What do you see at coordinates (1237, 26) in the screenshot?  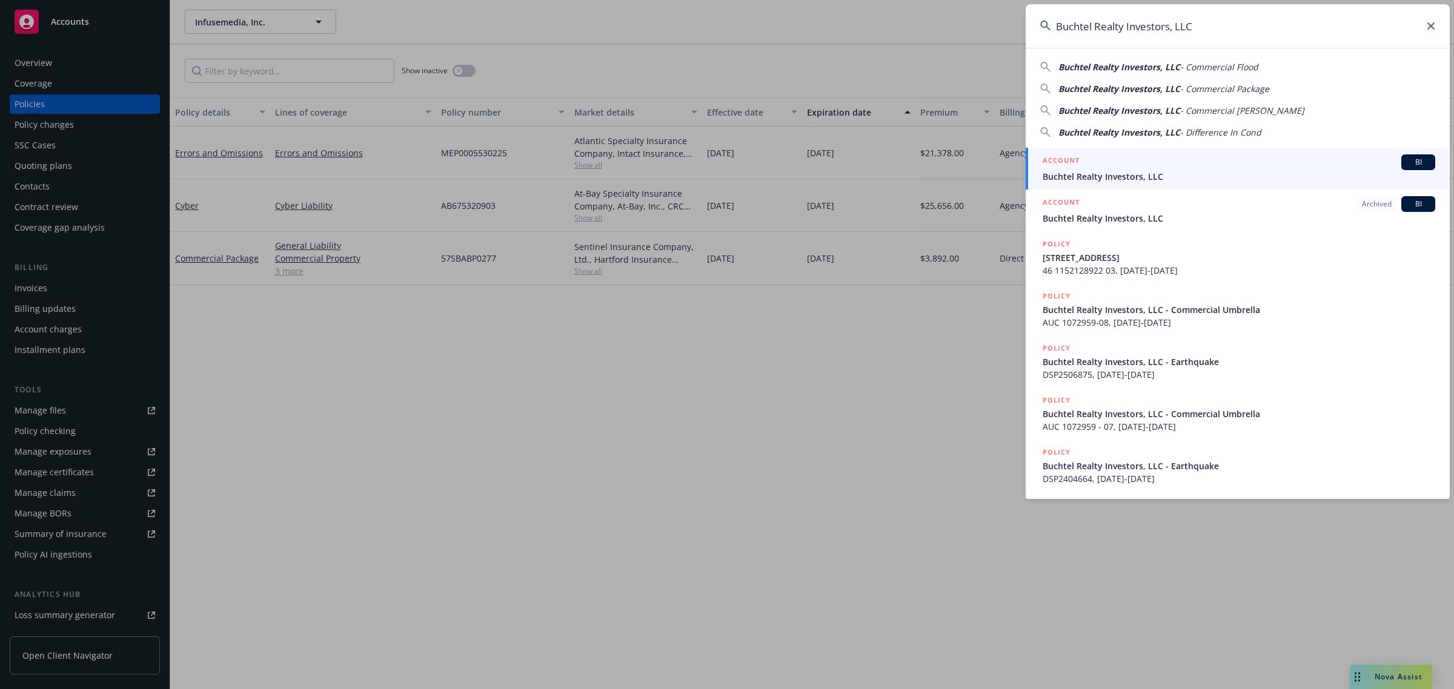 I see `input: Search...` at bounding box center [1237, 26].